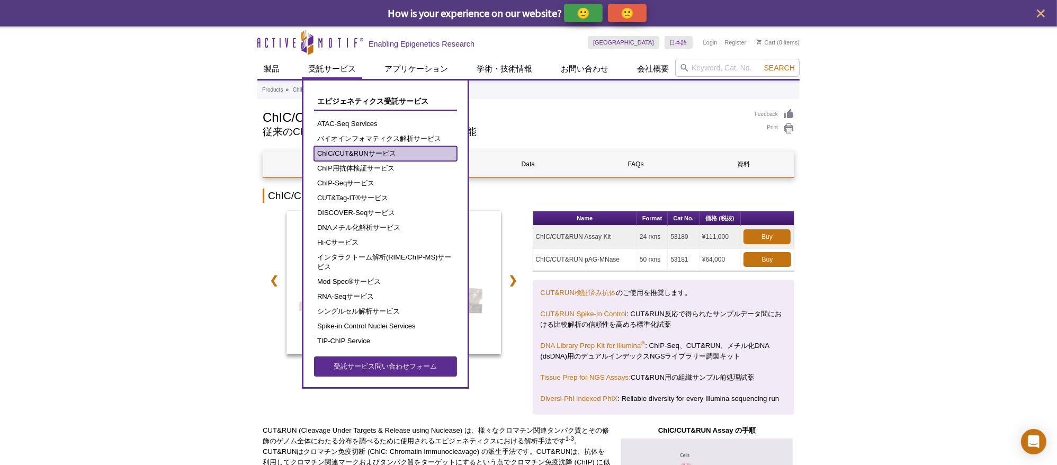  I want to click on th: Format, so click(652, 218).